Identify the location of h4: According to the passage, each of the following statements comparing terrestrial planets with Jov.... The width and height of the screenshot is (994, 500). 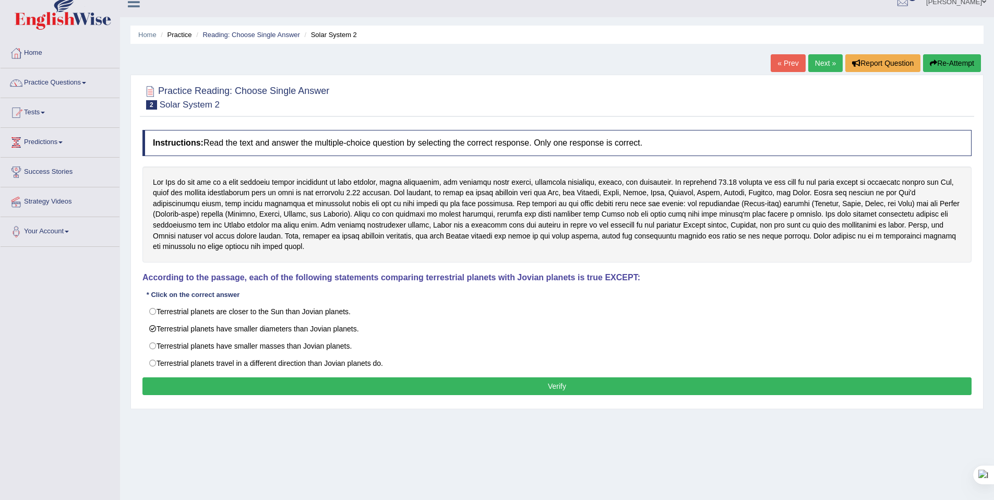
(557, 278).